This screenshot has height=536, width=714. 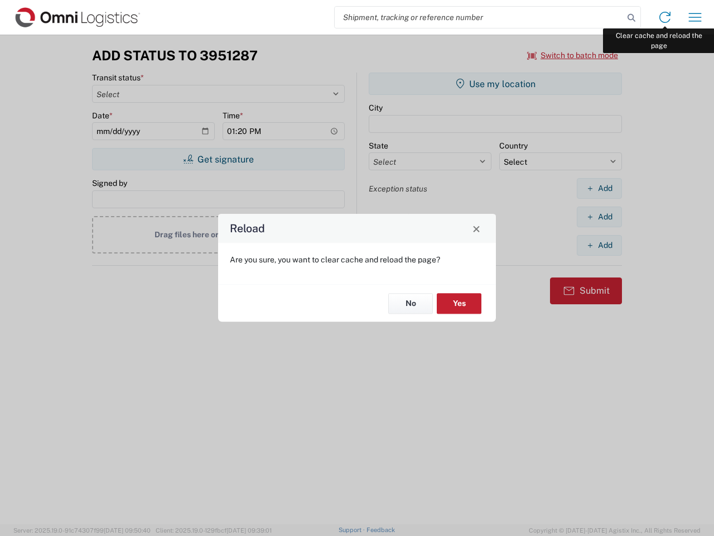 I want to click on button: No, so click(x=411, y=303).